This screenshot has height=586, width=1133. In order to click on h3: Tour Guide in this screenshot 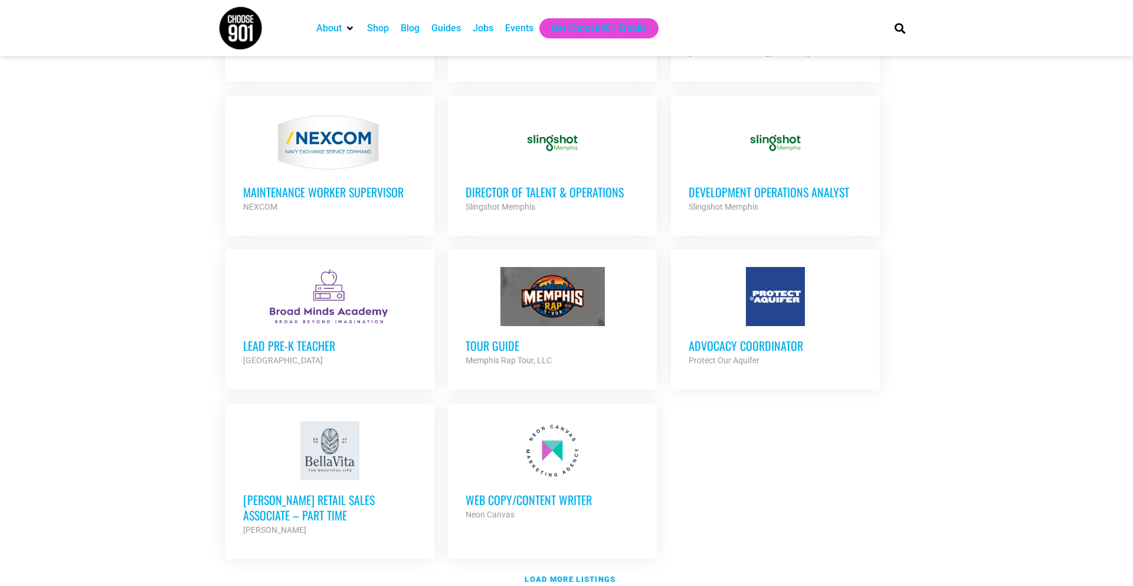, I will do `click(553, 345)`.